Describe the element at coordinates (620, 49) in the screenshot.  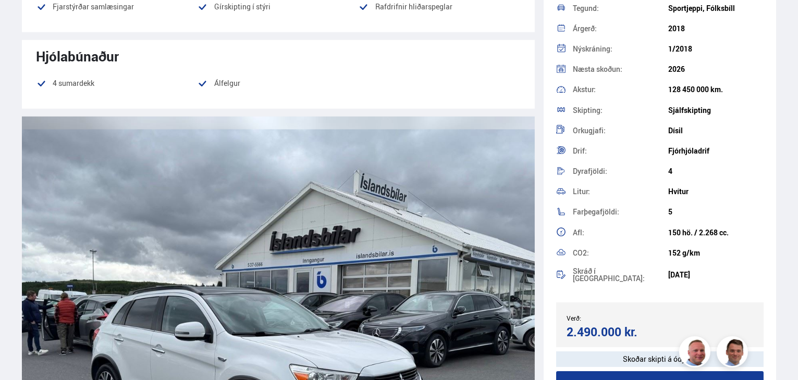
I see `div: Nýskráning:` at that location.